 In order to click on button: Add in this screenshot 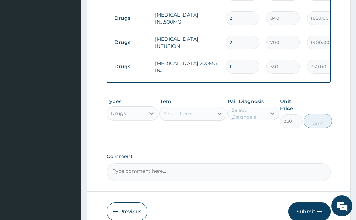, I will do `click(317, 121)`.